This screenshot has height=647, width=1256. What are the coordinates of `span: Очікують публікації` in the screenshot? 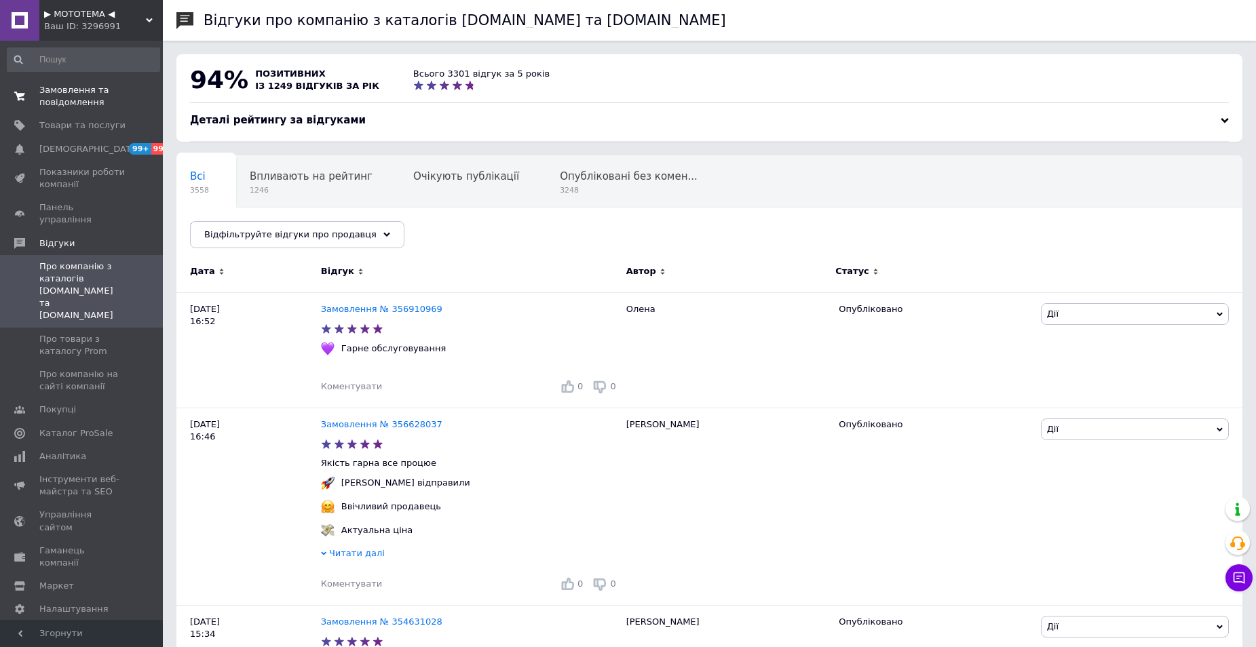 It's located at (466, 176).